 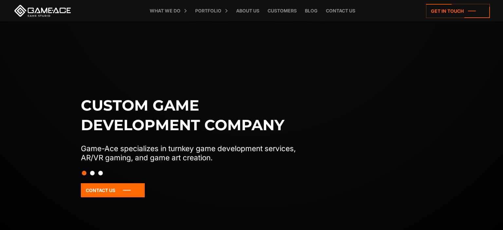 What do you see at coordinates (92, 173) in the screenshot?
I see `button: Slide 2` at bounding box center [92, 173].